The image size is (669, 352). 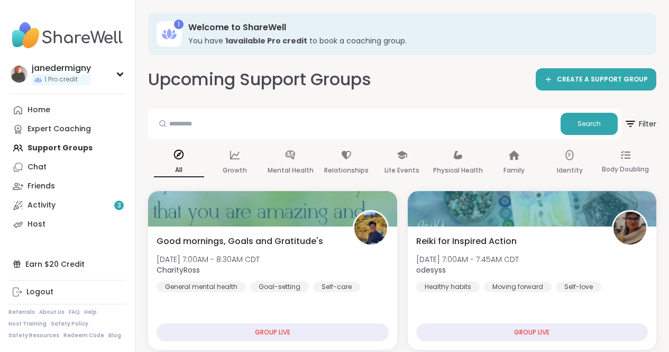 I want to click on a: Host Training, so click(x=27, y=324).